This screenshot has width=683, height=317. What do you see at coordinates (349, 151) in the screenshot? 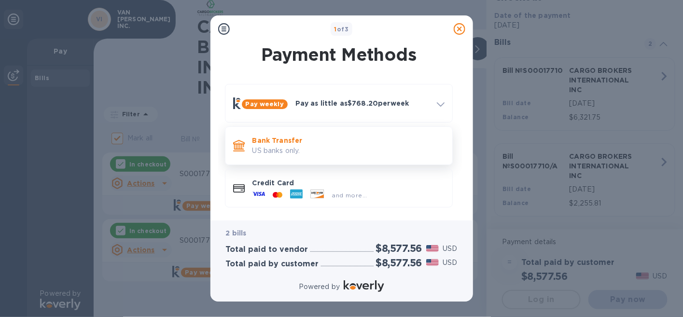
I see `p: US banks only.` at bounding box center [349, 151].